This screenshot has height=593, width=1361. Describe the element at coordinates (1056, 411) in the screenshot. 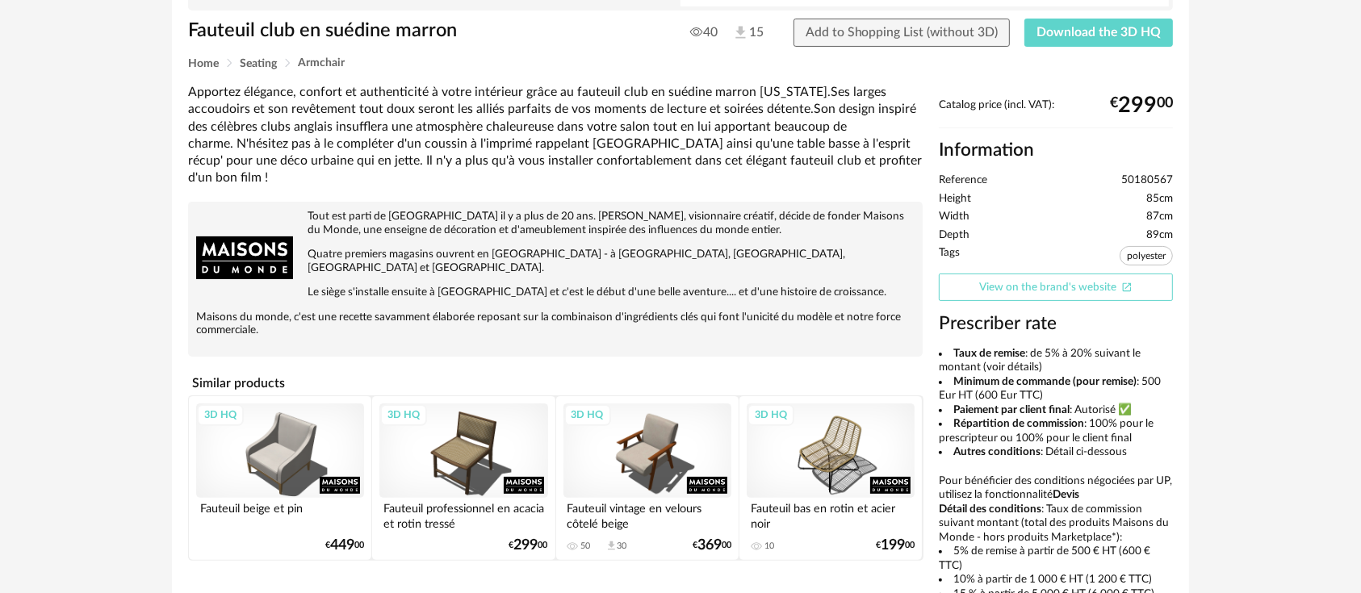

I see `li: : Autorisé ✅` at that location.